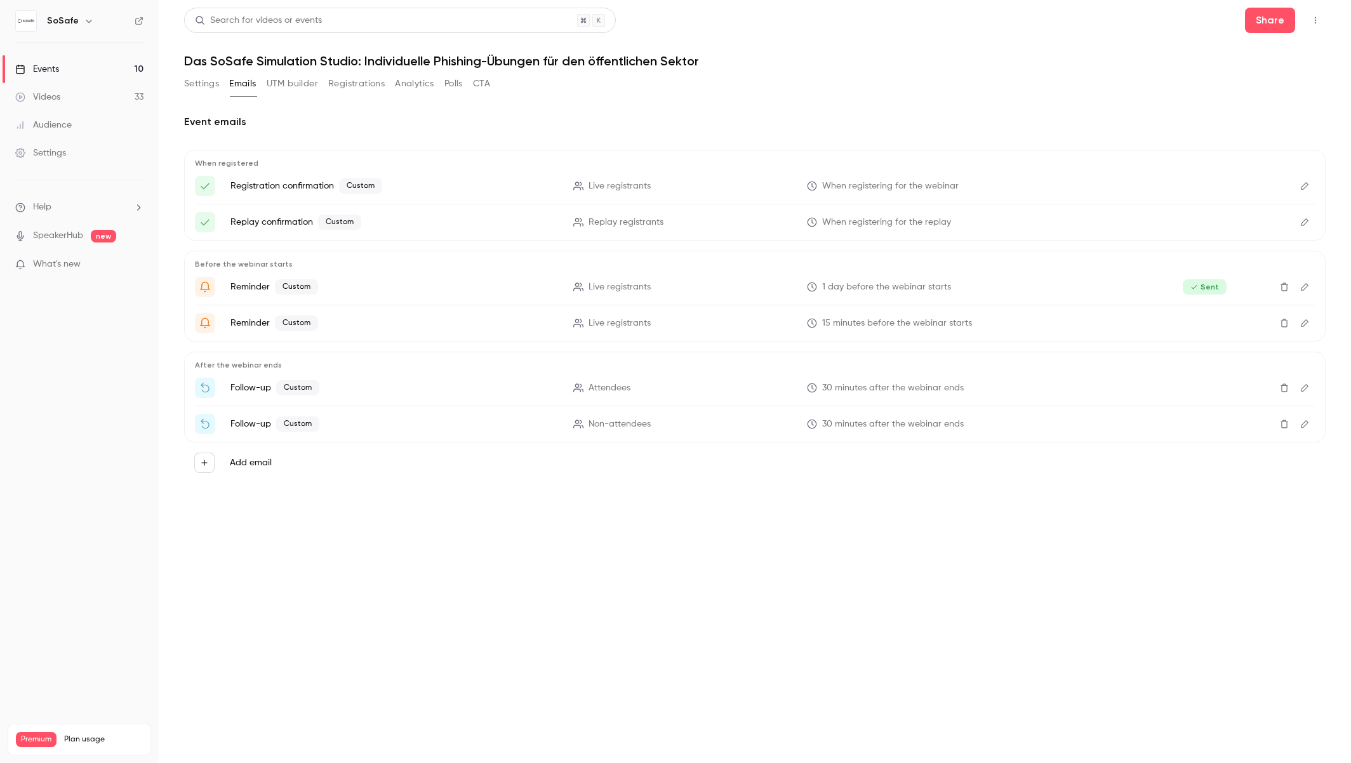  Describe the element at coordinates (755, 365) in the screenshot. I see `p: After the webinar ends` at that location.